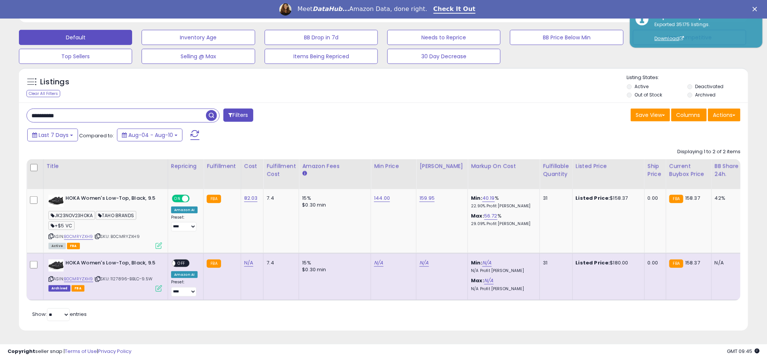 This screenshot has width=767, height=359. What do you see at coordinates (106, 166) in the screenshot?
I see `div: Title` at bounding box center [106, 166].